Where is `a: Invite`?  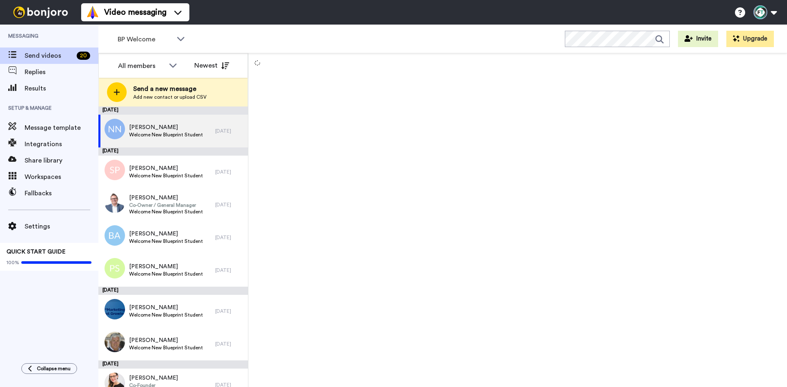 a: Invite is located at coordinates (698, 39).